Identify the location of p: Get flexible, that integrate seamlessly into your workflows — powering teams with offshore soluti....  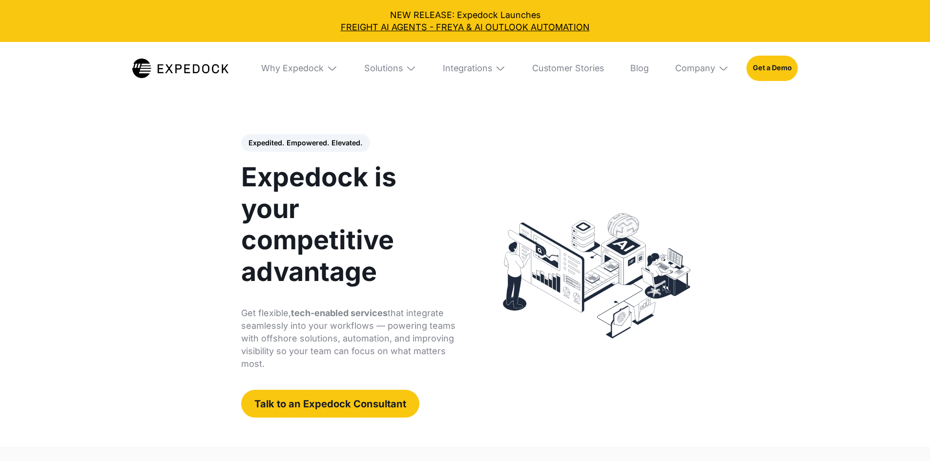
(349, 339).